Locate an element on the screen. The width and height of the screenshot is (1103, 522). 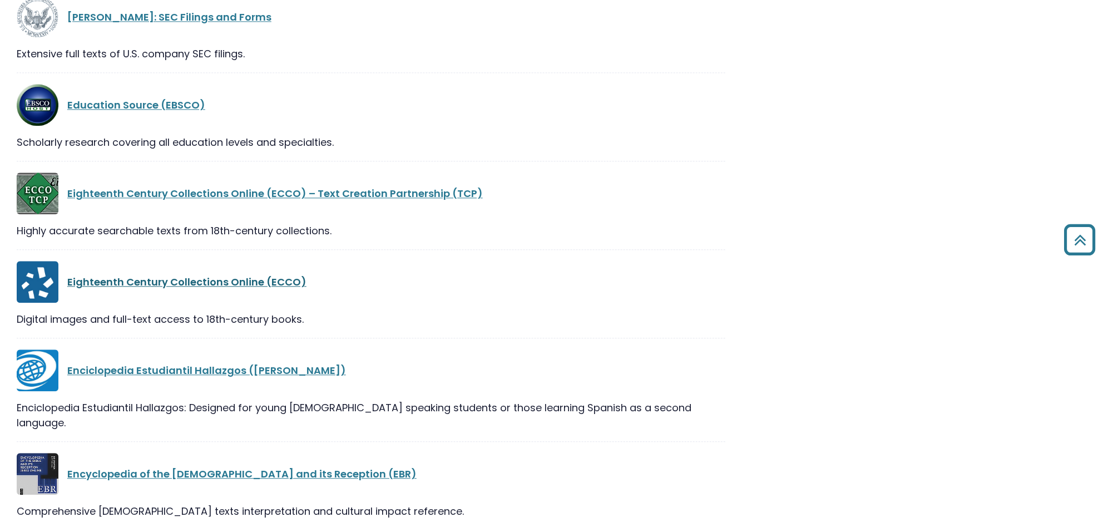
a: Eighteenth Century Collections Online (ECCO) is located at coordinates (187, 281).